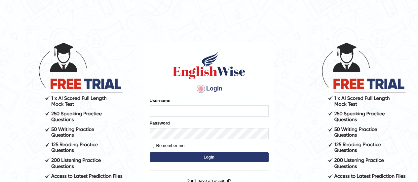  What do you see at coordinates (152, 146) in the screenshot?
I see `input: Remember me` at bounding box center [152, 146].